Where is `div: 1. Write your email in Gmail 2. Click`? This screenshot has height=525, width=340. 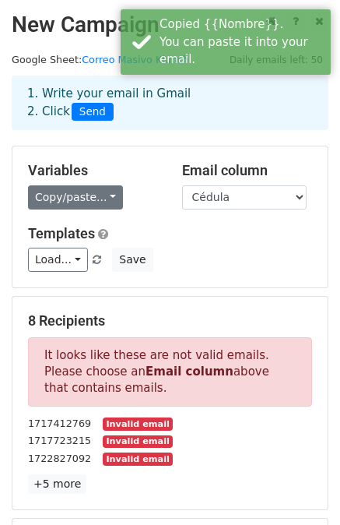 div: 1. Write your email in Gmail 2. Click is located at coordinates (170, 103).